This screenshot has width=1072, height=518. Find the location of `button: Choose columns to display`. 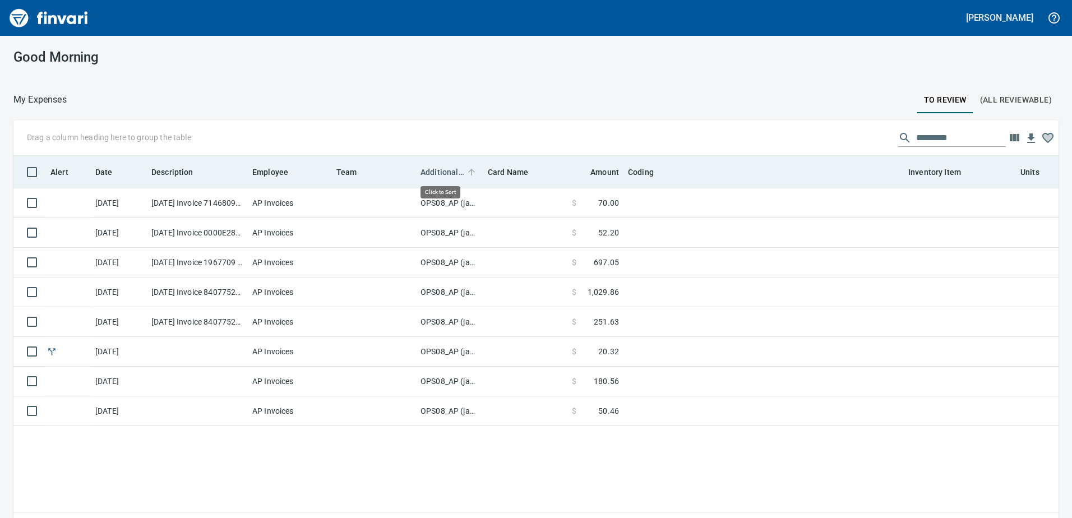

button: Choose columns to display is located at coordinates (1014, 138).